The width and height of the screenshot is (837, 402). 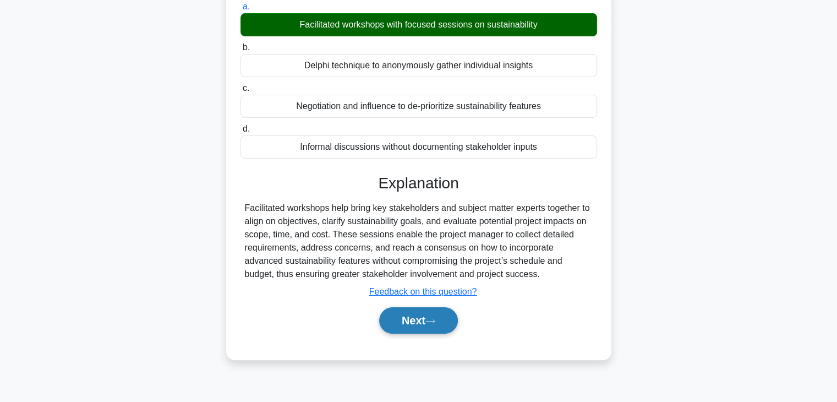 What do you see at coordinates (419, 65) in the screenshot?
I see `div: Delphi technique to anonymously gather individual insights` at bounding box center [419, 65].